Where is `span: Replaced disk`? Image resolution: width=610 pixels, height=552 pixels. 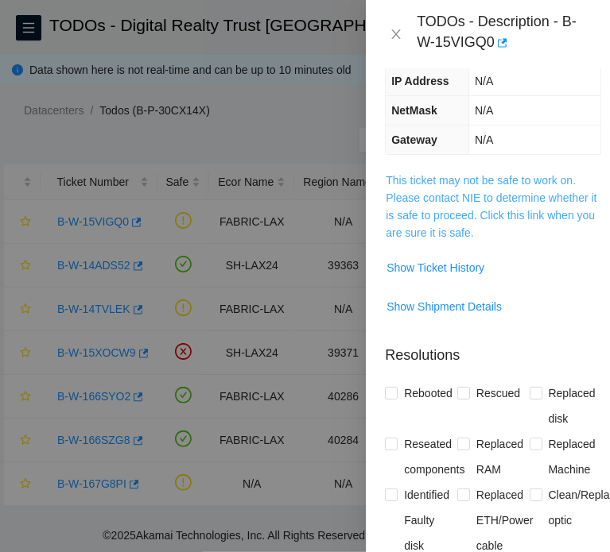
span: Replaced disk is located at coordinates (572, 406).